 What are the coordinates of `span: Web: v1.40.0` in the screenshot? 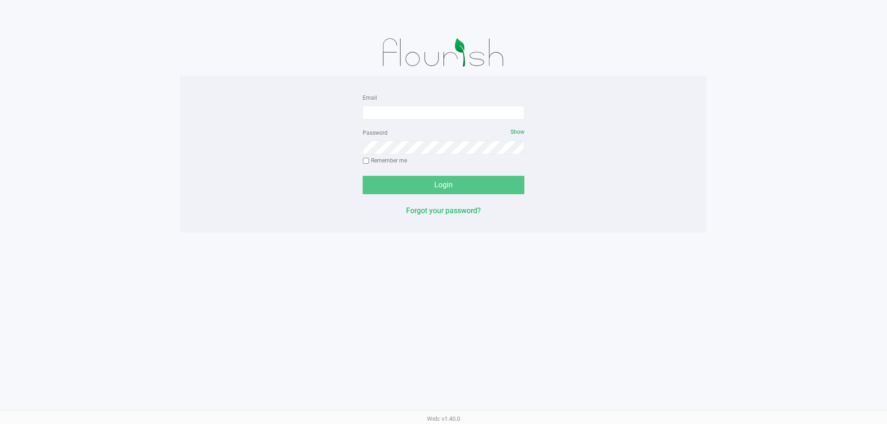 It's located at (443, 419).